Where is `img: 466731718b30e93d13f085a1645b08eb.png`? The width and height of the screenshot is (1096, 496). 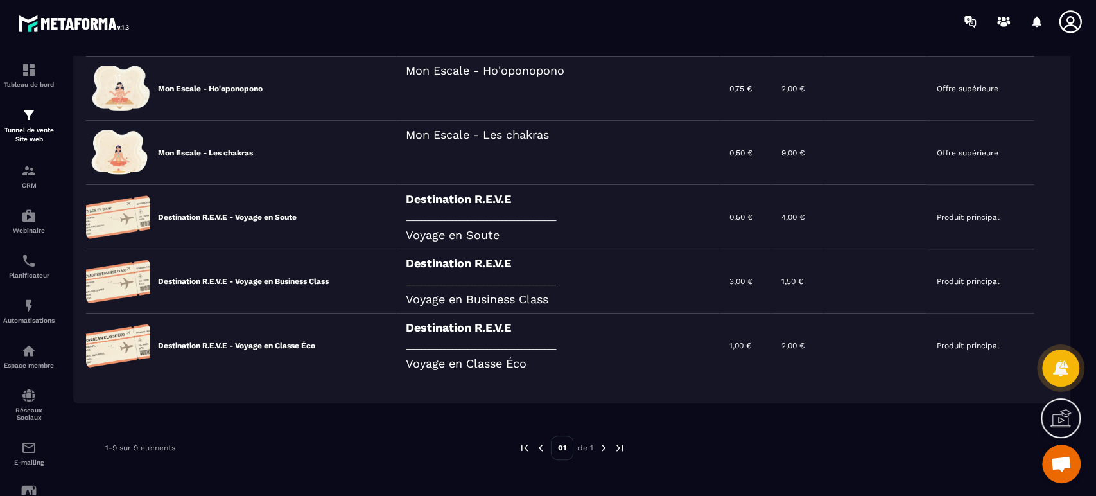 img: 466731718b30e93d13f085a1645b08eb.png is located at coordinates (118, 153).